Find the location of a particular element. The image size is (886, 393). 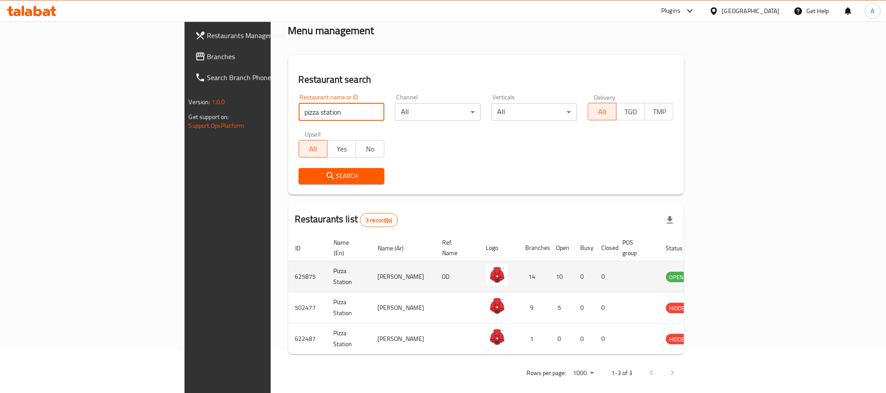

span: Yes is located at coordinates (342, 149).